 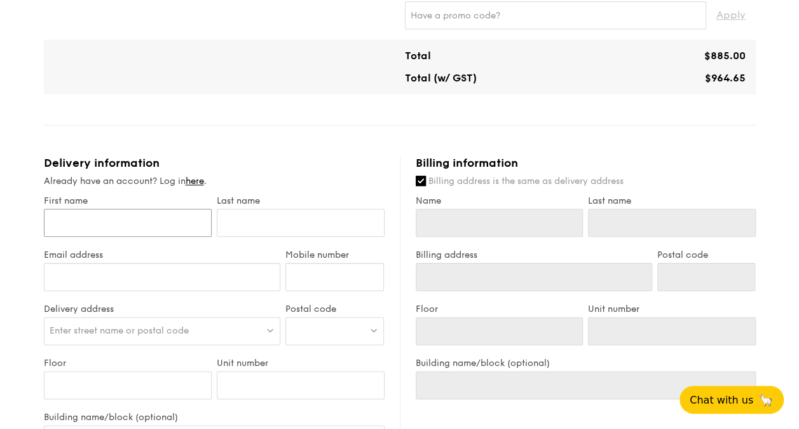 What do you see at coordinates (526, 181) in the screenshot?
I see `span: Billing address is the same as delivery address` at bounding box center [526, 181].